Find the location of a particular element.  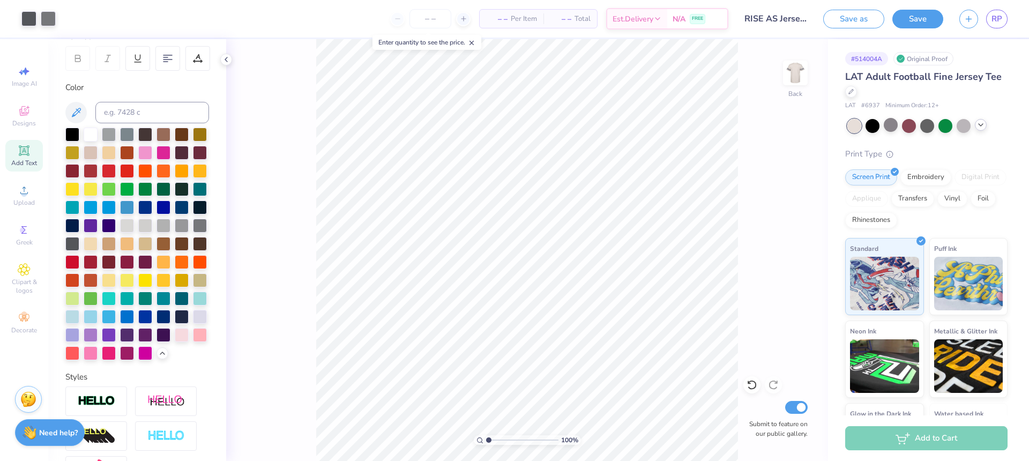

img: Negative Space is located at coordinates (166, 436).